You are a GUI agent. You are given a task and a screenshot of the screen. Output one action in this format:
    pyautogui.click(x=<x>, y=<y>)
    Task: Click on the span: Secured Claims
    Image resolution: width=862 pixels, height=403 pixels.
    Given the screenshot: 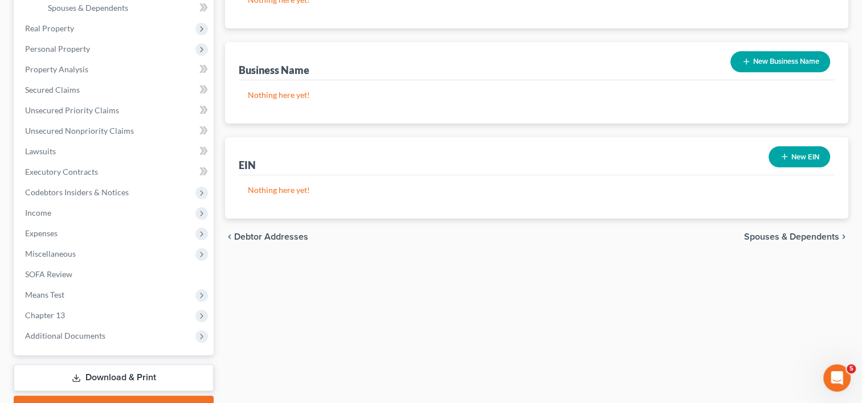 What is the action you would take?
    pyautogui.click(x=52, y=89)
    